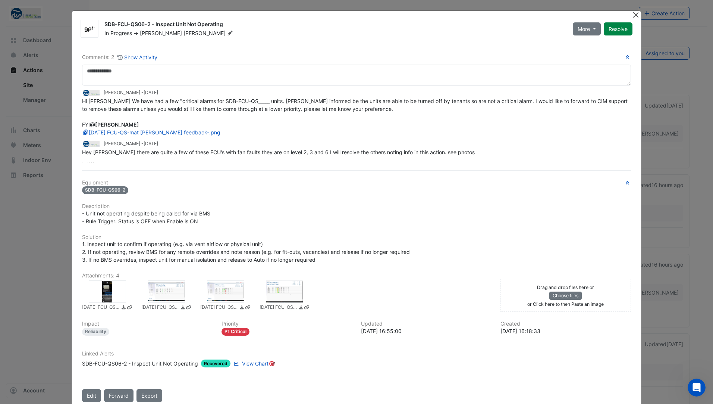  I want to click on div: P1 Critical, so click(235, 331).